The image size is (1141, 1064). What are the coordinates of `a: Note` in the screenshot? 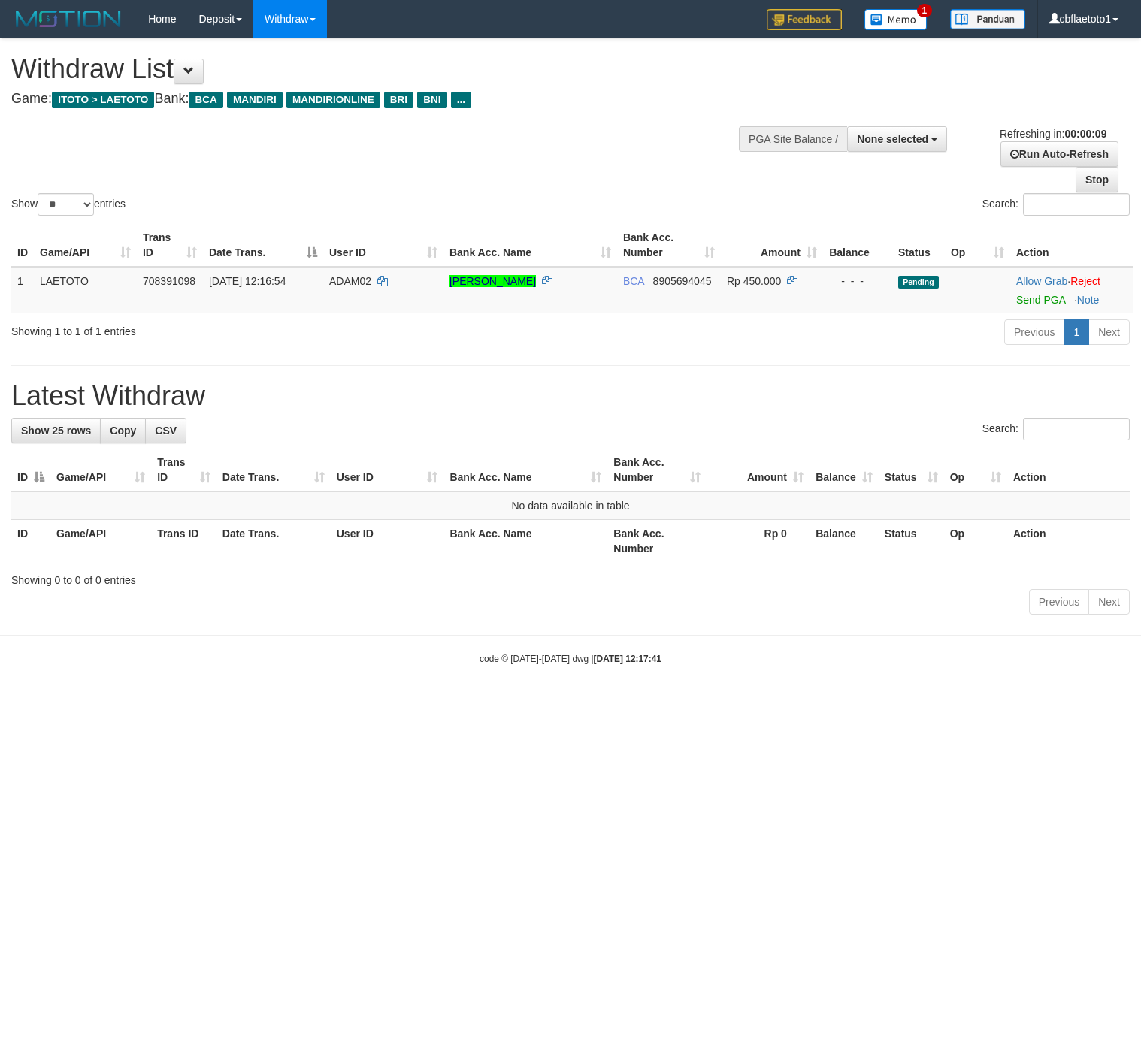 It's located at (1088, 300).